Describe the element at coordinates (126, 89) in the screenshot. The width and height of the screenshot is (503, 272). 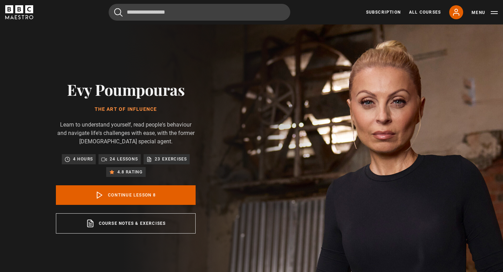
I see `h2: Evy Poumpouras` at that location.